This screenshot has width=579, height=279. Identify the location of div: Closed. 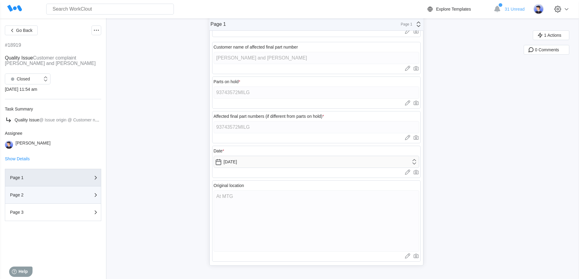
(19, 79).